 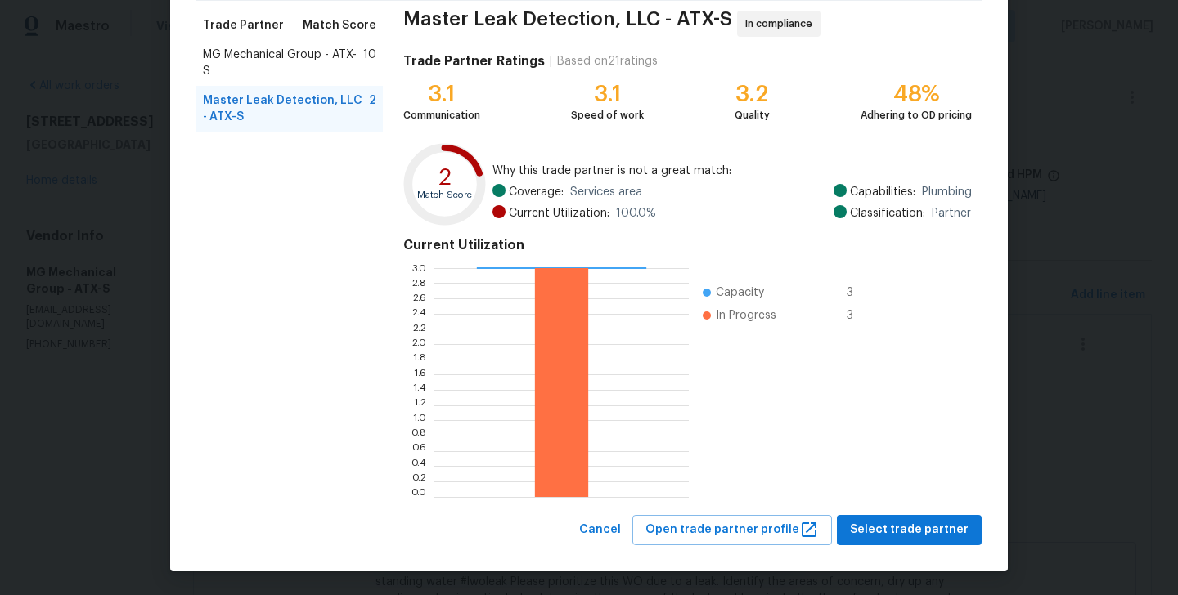 I want to click on text: 2.0, so click(x=419, y=344).